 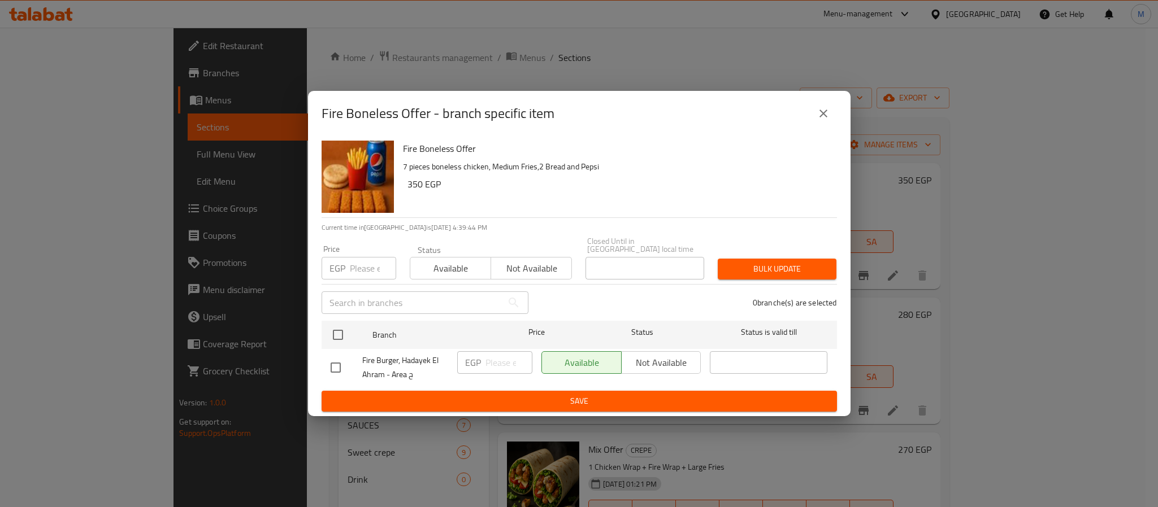 I want to click on button: Bulk update, so click(x=777, y=269).